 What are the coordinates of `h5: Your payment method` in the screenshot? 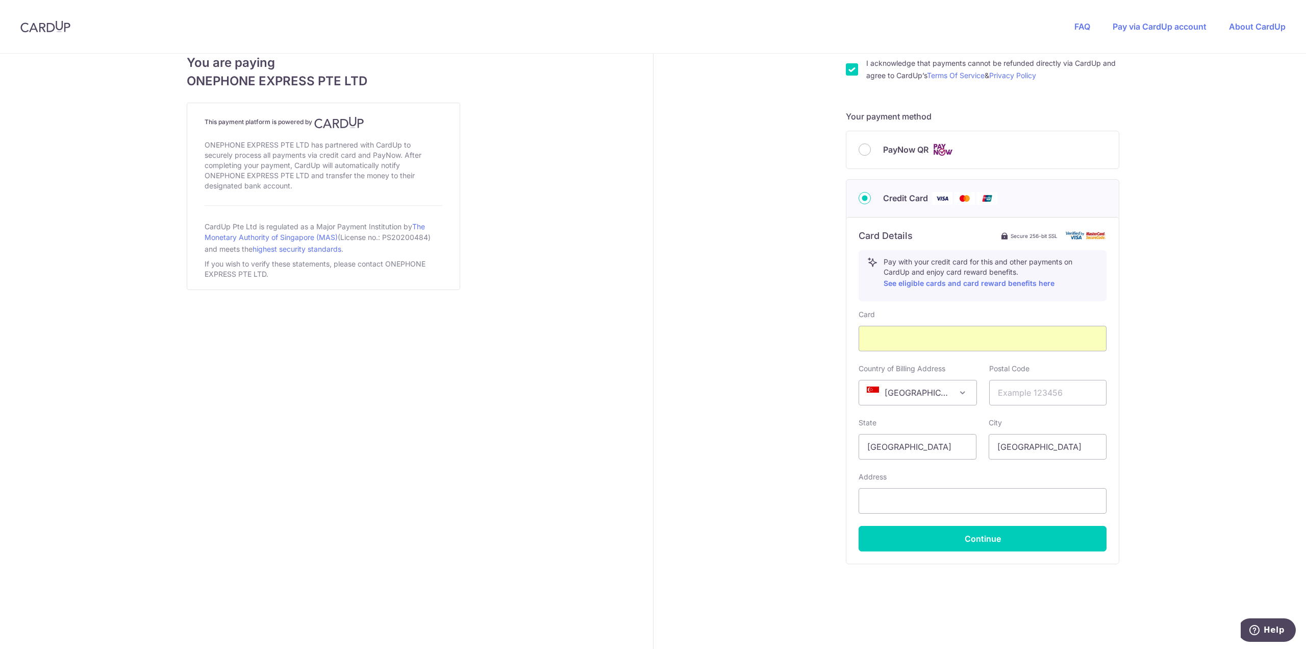 It's located at (983, 116).